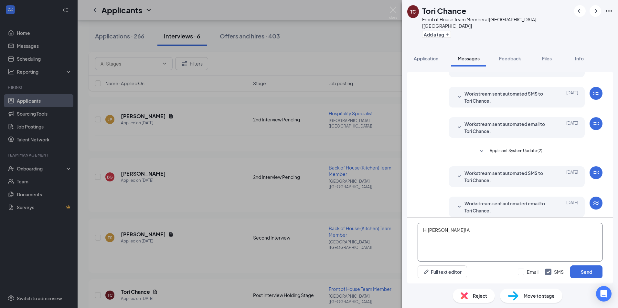 This screenshot has width=618, height=308. I want to click on svg: ArrowRight, so click(595, 11).